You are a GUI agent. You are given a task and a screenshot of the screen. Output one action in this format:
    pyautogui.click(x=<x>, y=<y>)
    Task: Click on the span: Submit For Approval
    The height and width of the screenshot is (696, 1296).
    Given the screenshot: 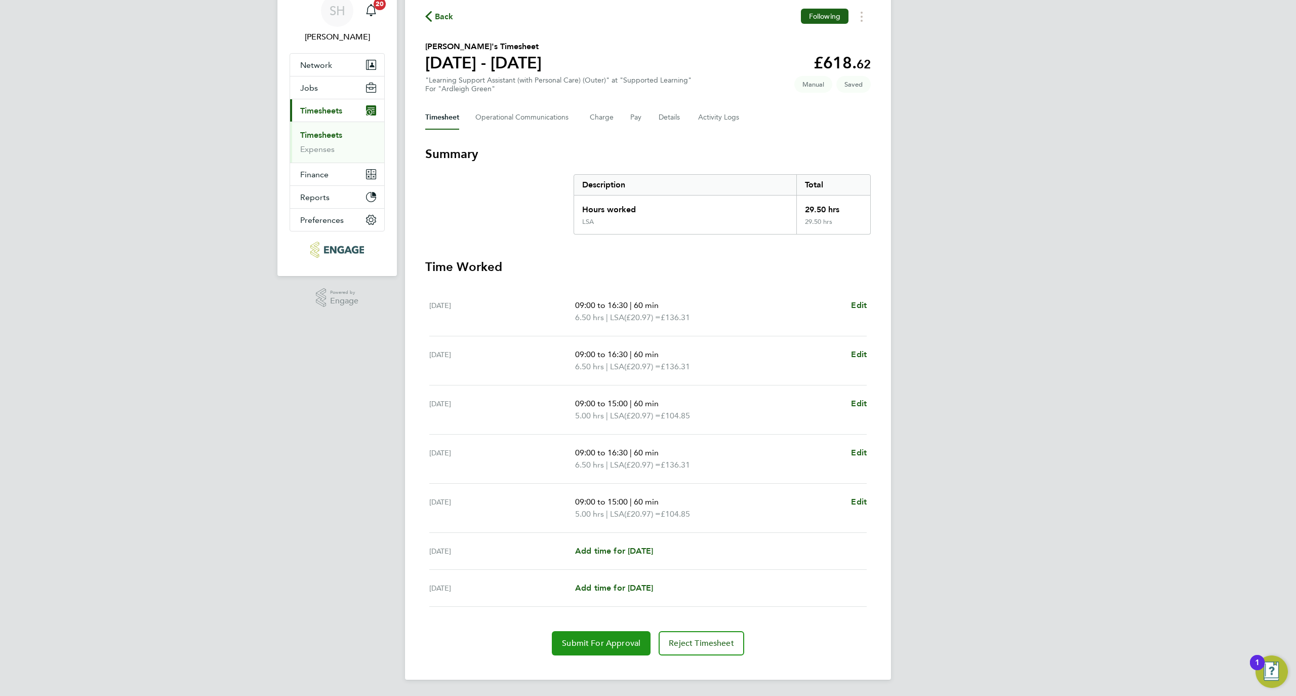 What is the action you would take?
    pyautogui.click(x=601, y=643)
    